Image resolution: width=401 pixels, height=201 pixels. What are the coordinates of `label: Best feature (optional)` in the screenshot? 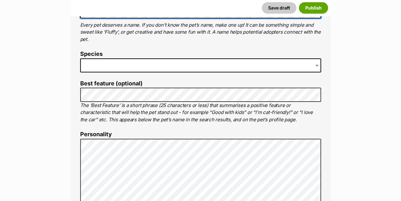 It's located at (201, 83).